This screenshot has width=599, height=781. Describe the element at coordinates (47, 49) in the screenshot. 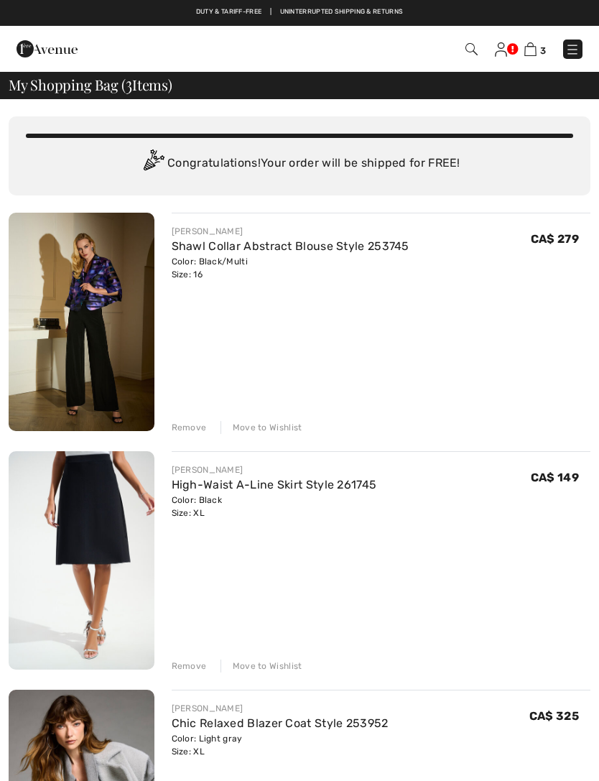

I see `img: 1ère Avenue` at that location.